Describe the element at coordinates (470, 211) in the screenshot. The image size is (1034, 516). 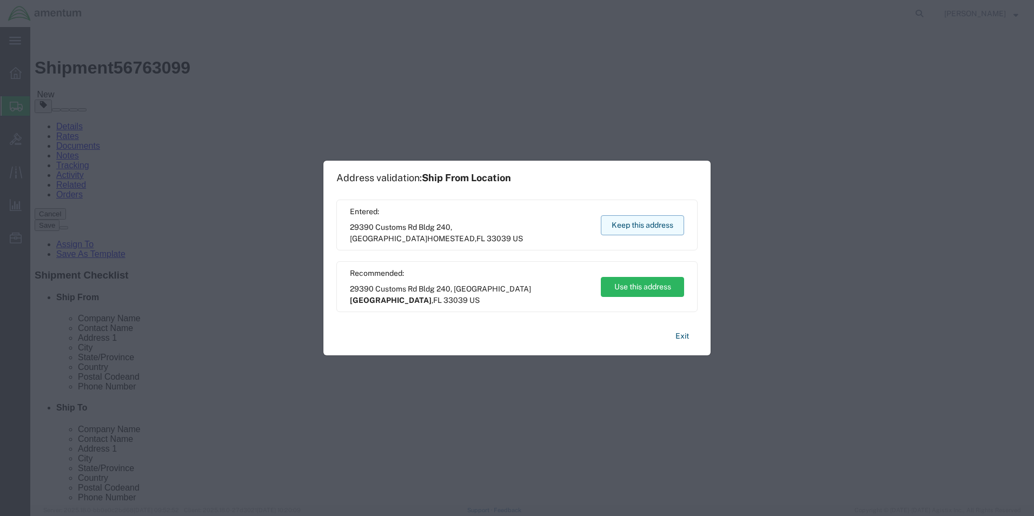
I see `span: Entered:` at that location.